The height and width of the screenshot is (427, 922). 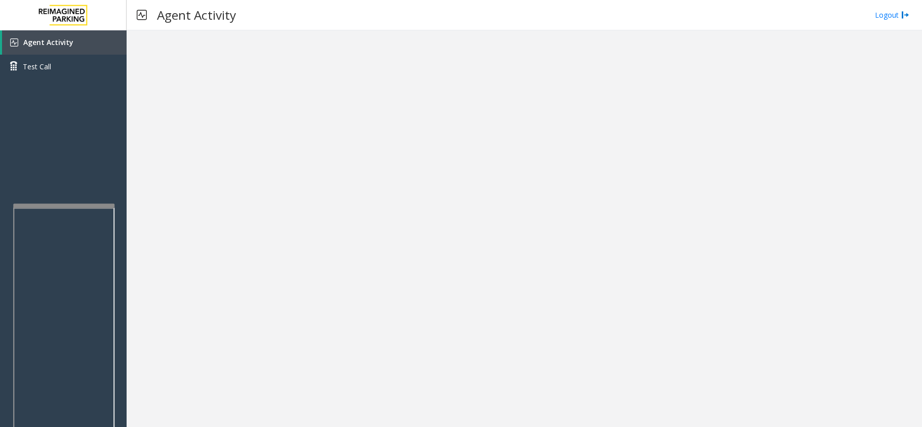 What do you see at coordinates (142, 15) in the screenshot?
I see `img: pageIcon` at bounding box center [142, 15].